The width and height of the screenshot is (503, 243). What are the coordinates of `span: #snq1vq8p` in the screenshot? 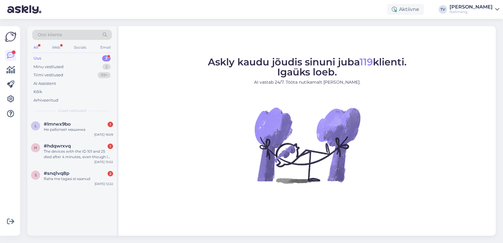 It's located at (57, 173).